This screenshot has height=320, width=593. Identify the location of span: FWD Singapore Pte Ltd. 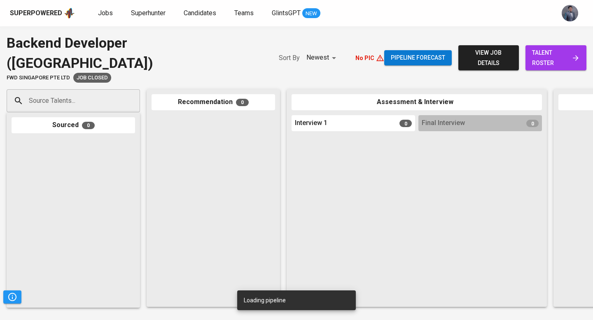
(38, 78).